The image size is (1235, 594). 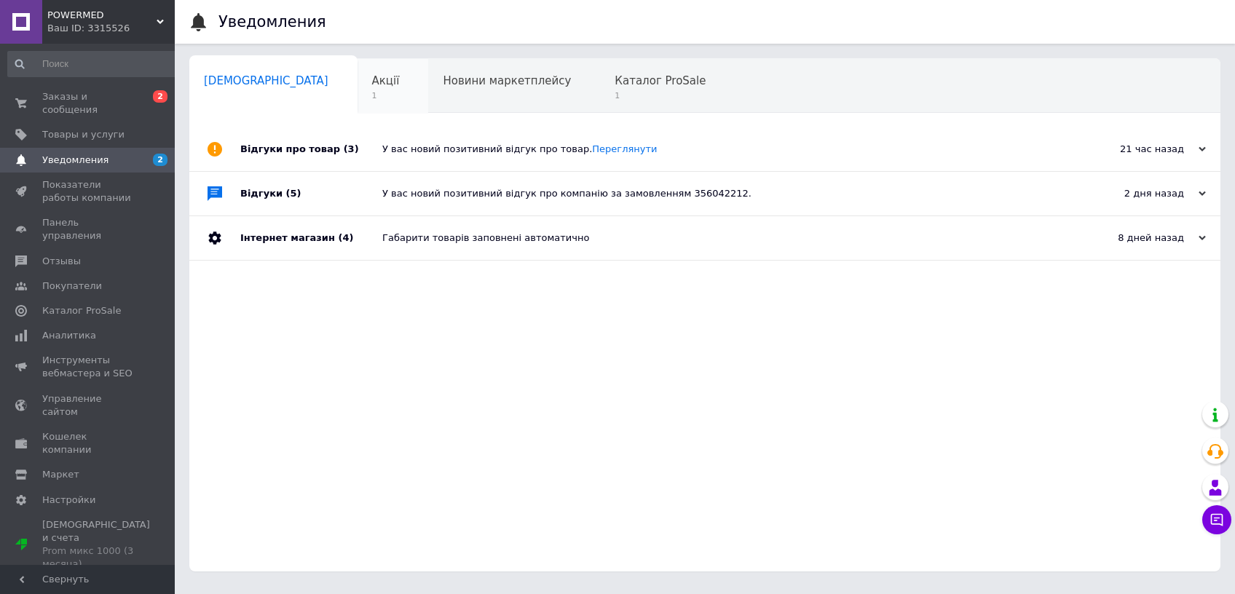 I want to click on div: 8 дней назад, so click(x=1133, y=238).